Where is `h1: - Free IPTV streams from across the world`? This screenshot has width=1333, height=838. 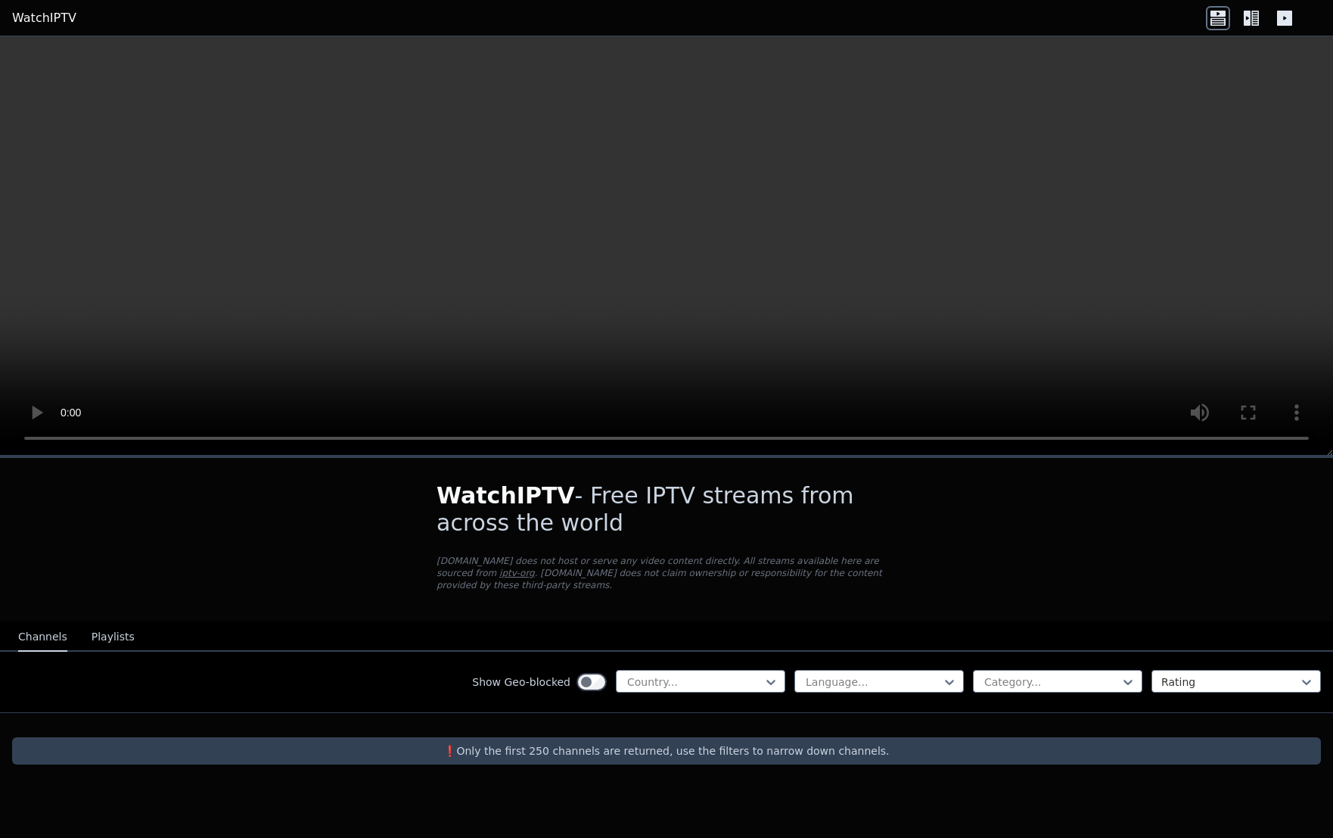
h1: - Free IPTV streams from across the world is located at coordinates (667, 509).